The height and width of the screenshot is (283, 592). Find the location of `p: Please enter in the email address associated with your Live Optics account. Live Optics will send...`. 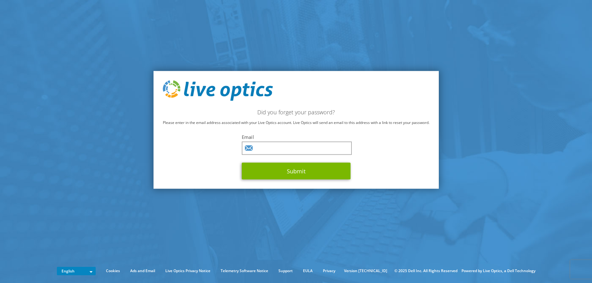

p: Please enter in the email address associated with your Live Optics account. Live Optics will send... is located at coordinates (296, 122).